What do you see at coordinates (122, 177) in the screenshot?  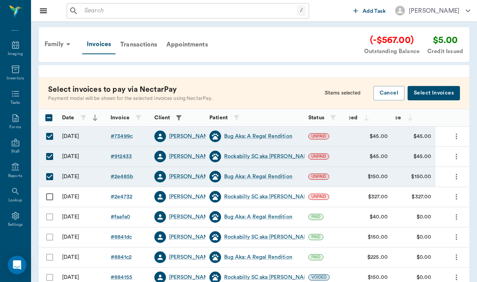 I see `div: # 2e485b` at bounding box center [122, 177].